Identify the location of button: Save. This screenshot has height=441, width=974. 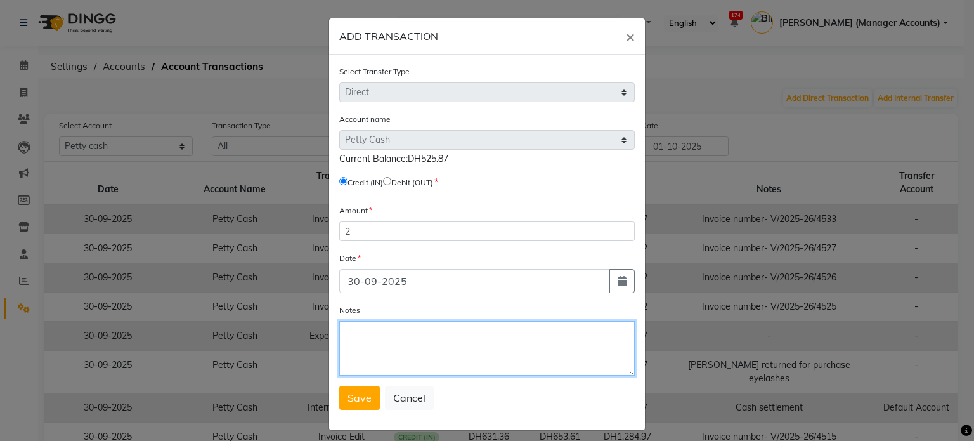
(360, 398).